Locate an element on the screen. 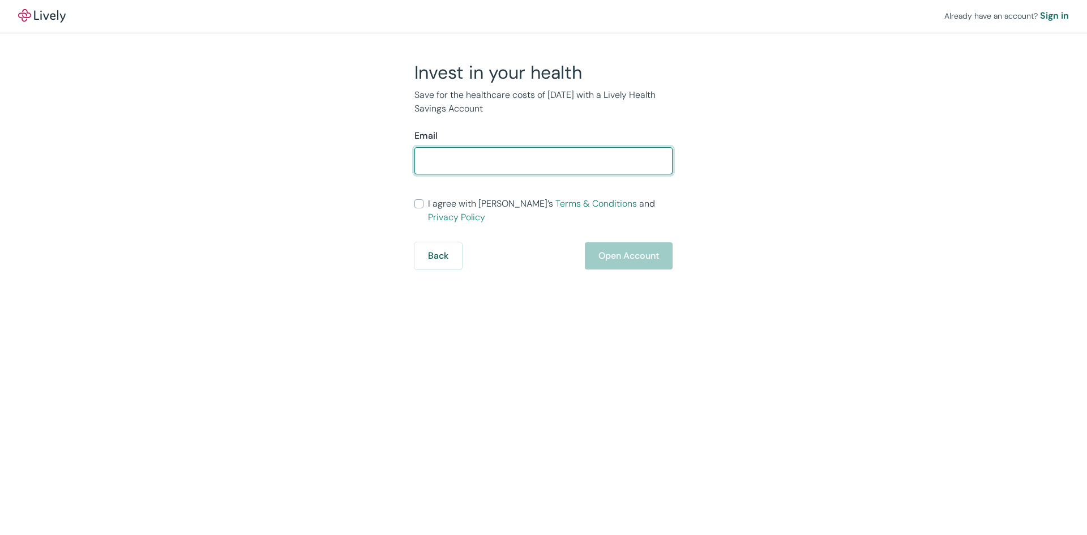 The height and width of the screenshot is (535, 1087). button: Back is located at coordinates (438, 256).